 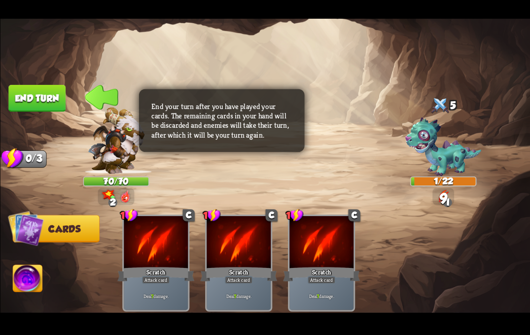 What do you see at coordinates (28, 279) in the screenshot?
I see `img: Ability_Icon.png` at bounding box center [28, 279].